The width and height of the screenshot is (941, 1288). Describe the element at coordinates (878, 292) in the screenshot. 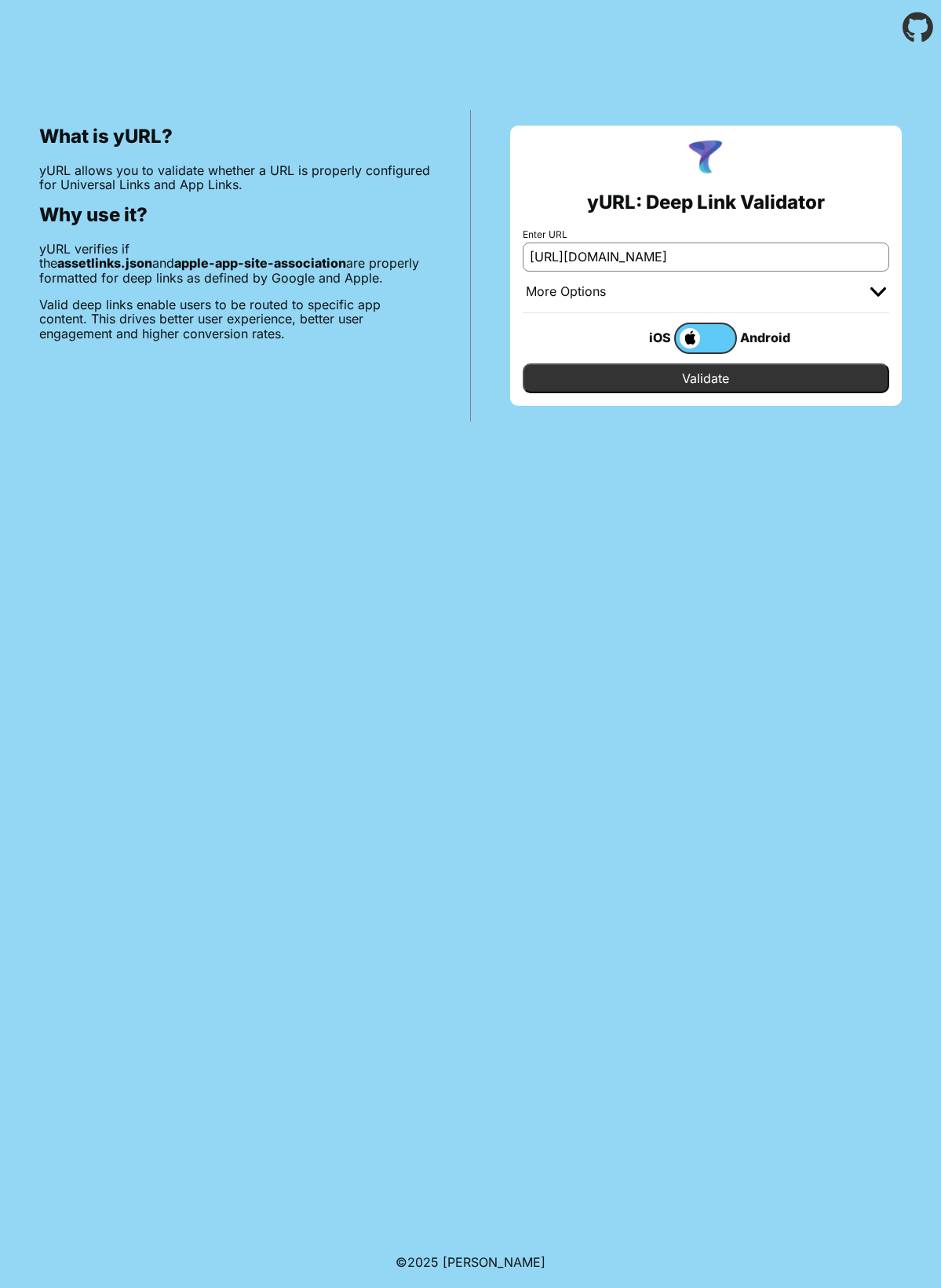

I see `img: chevron` at that location.